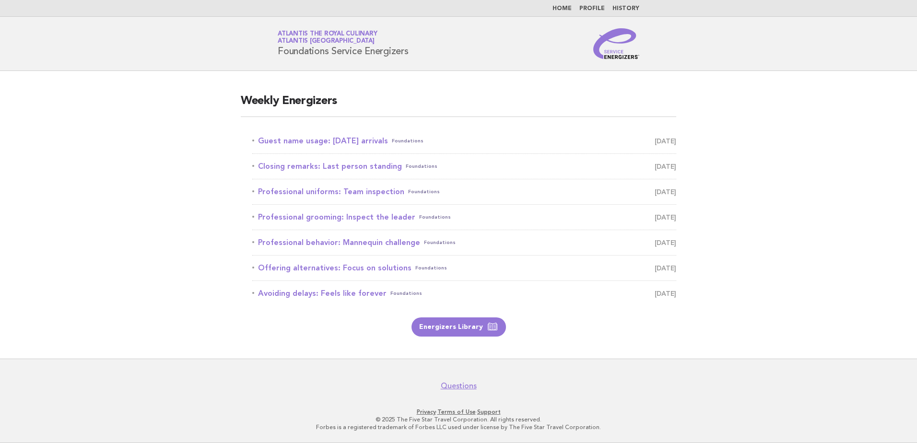 The width and height of the screenshot is (917, 443). Describe the element at coordinates (459, 105) in the screenshot. I see `h2: Weekly Energizers` at that location.